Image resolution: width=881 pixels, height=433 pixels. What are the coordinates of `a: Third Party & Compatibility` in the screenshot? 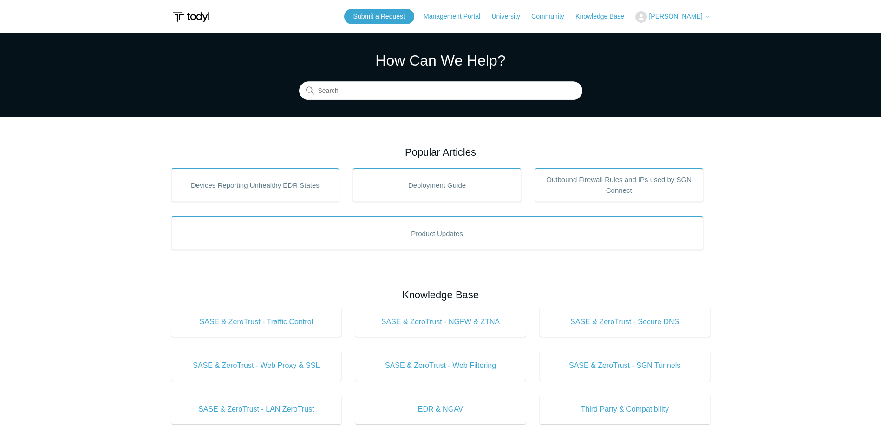 It's located at (625, 409).